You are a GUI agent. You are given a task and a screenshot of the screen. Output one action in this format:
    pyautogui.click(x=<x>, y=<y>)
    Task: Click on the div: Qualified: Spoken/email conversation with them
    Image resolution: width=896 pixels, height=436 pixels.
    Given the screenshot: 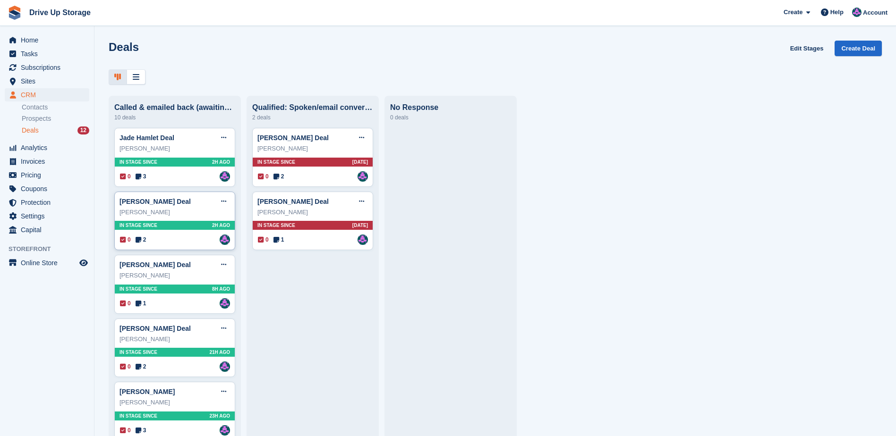 What is the action you would take?
    pyautogui.click(x=313, y=108)
    